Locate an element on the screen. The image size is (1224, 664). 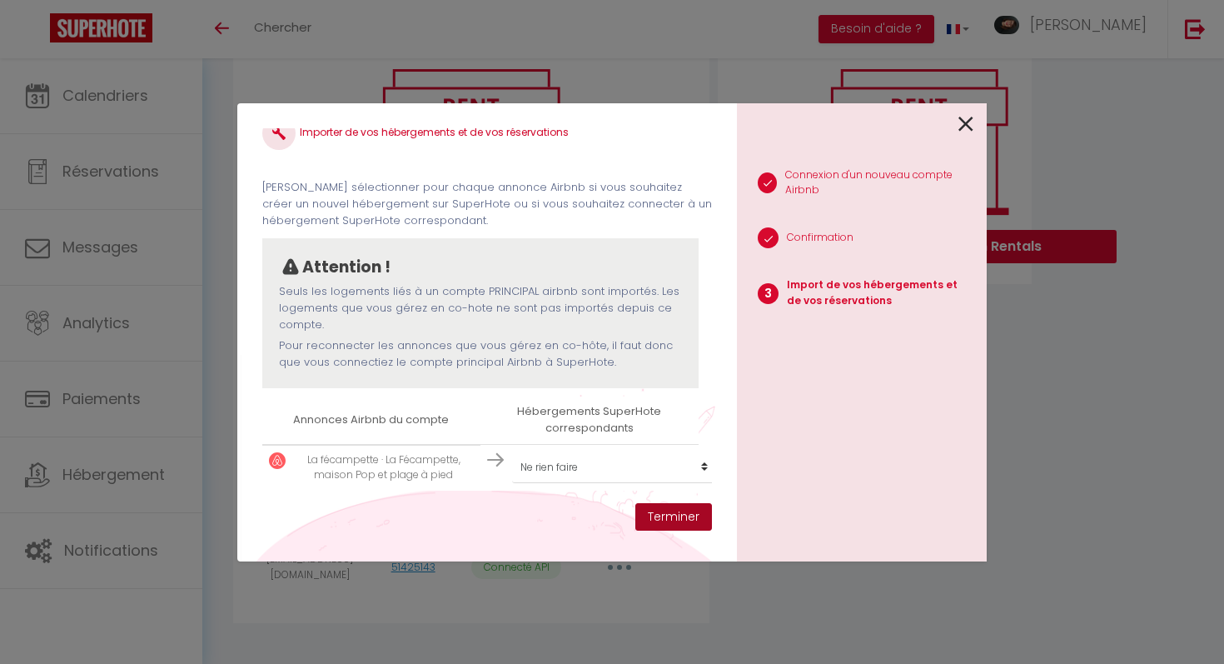
span: 3 is located at coordinates (768, 293).